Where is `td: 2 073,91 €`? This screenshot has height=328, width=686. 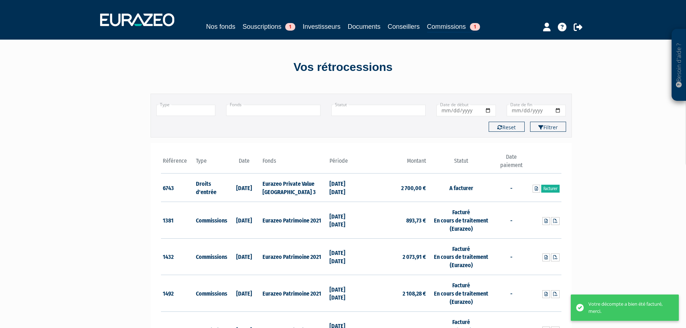
td: 2 073,91 € is located at coordinates (394, 257).